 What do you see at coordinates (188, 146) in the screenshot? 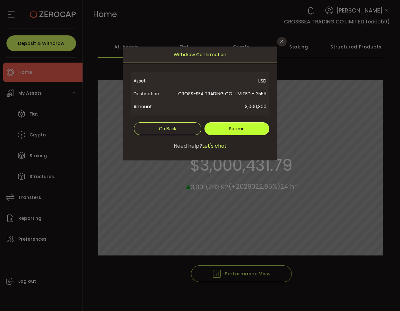
I see `span: Need help?` at bounding box center [188, 146].